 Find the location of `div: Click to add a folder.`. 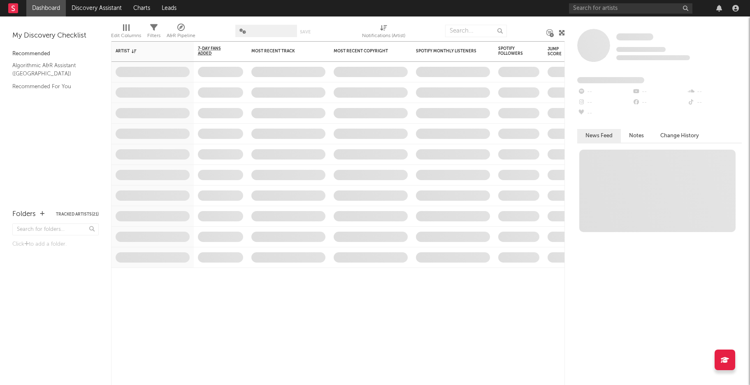

div: Click to add a folder. is located at coordinates (56, 244).